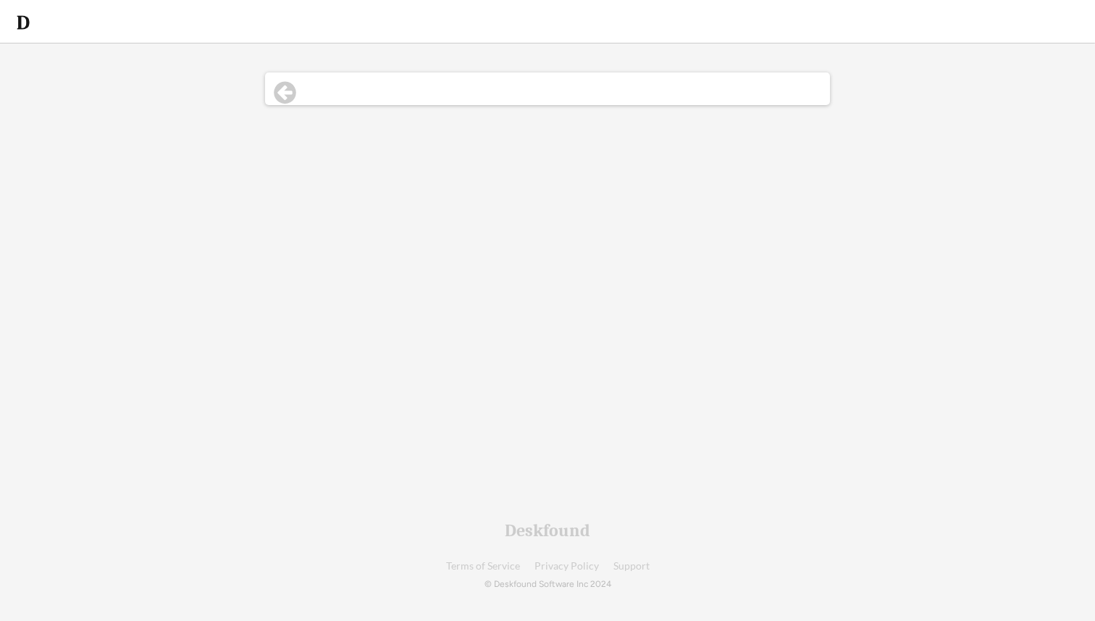 This screenshot has width=1095, height=621. What do you see at coordinates (632, 566) in the screenshot?
I see `a: Support` at bounding box center [632, 566].